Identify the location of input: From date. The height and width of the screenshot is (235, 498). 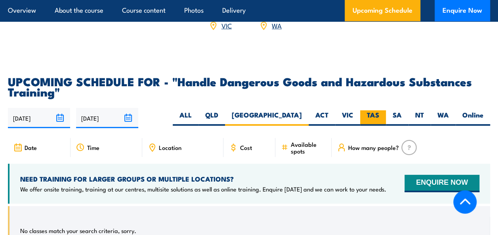
(39, 118).